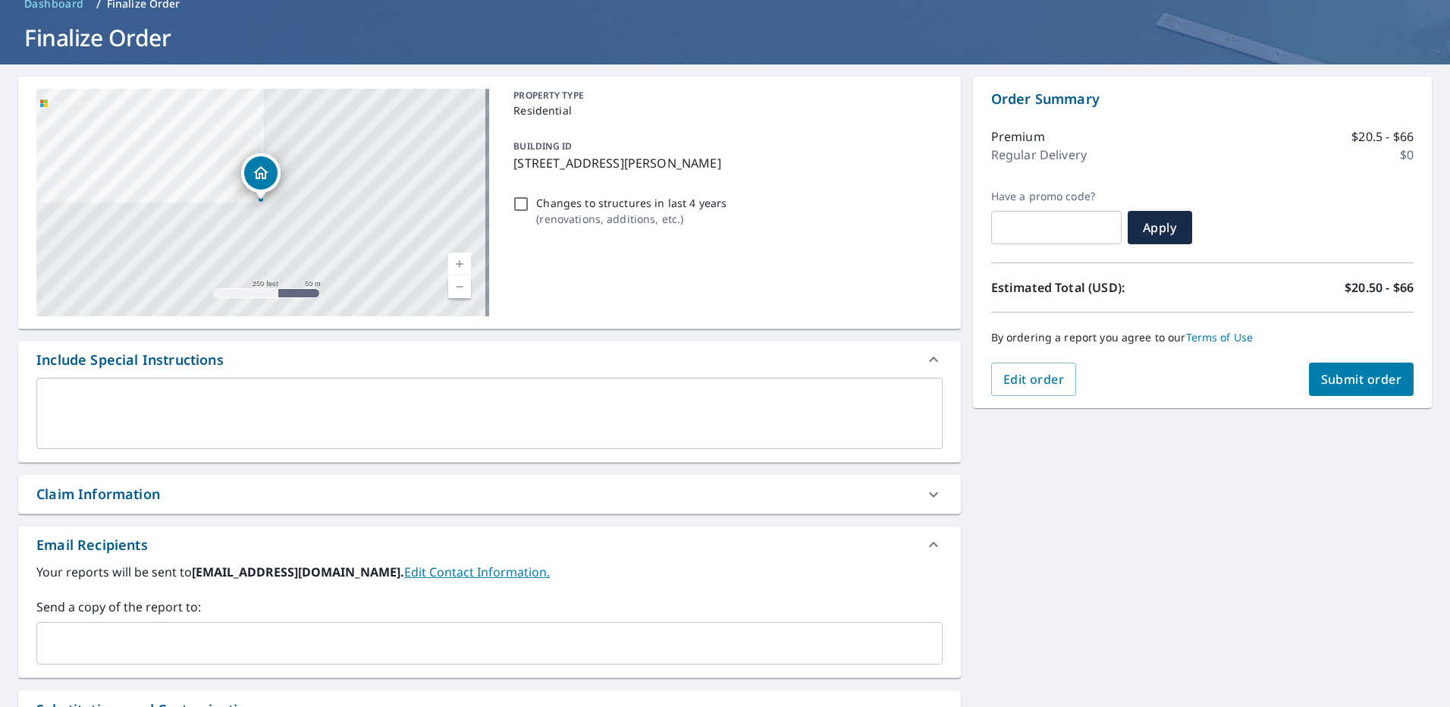 This screenshot has height=707, width=1450. Describe the element at coordinates (1378, 287) in the screenshot. I see `p: $20.50 - $66` at that location.